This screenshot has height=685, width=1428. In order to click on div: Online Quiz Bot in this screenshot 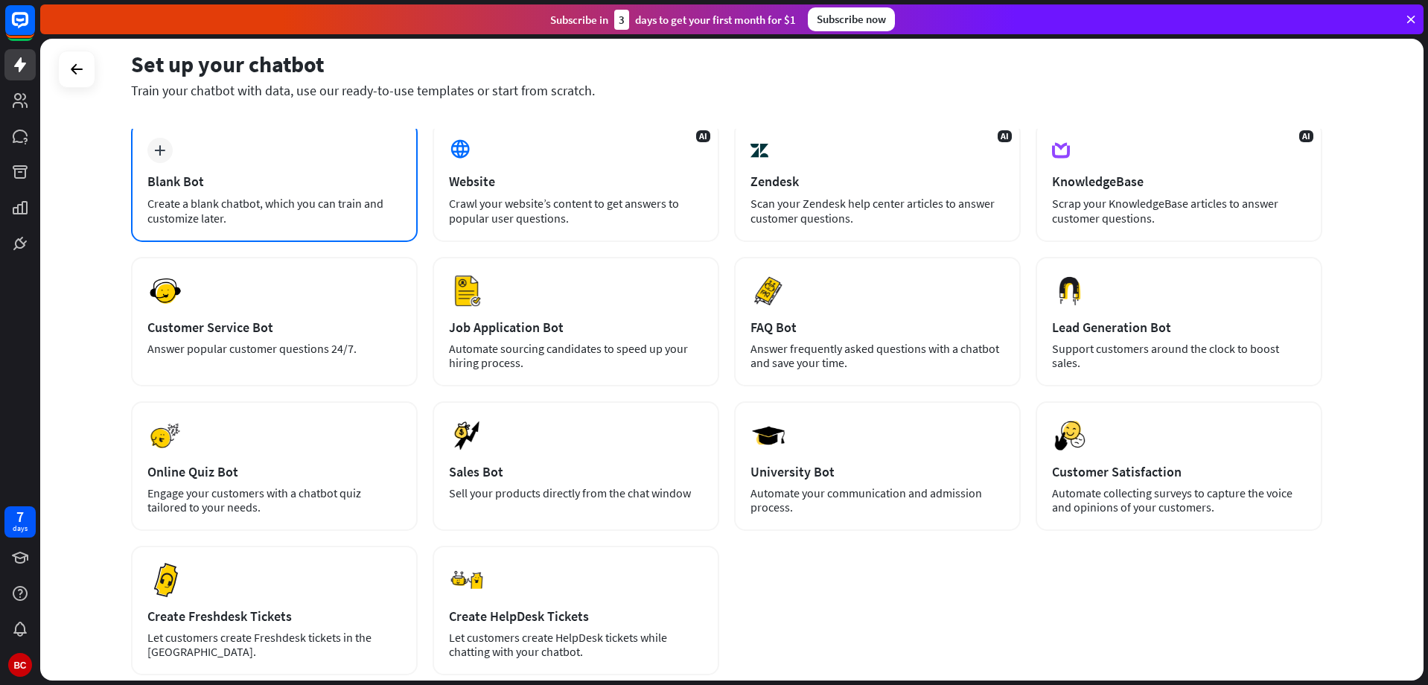, I will do `click(274, 471)`.